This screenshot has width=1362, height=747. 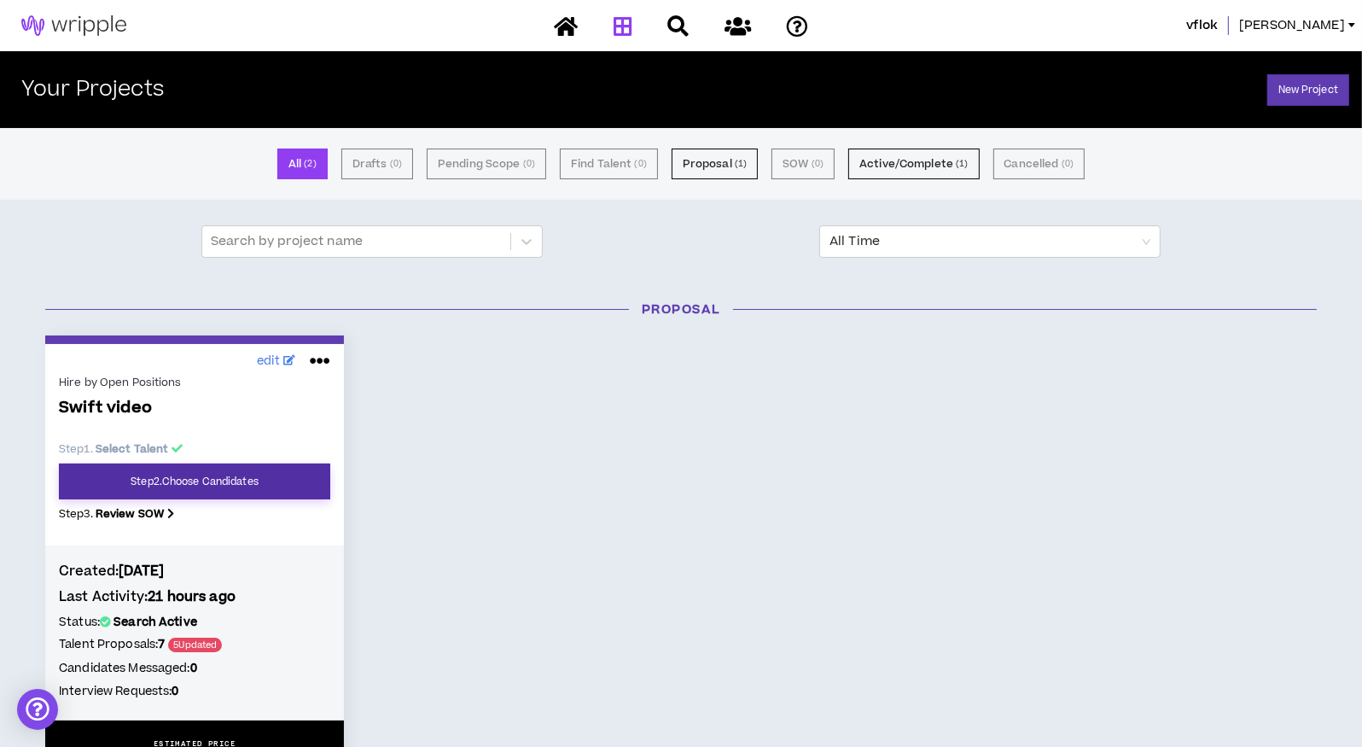 What do you see at coordinates (132, 449) in the screenshot?
I see `b: Select Talent` at bounding box center [132, 449].